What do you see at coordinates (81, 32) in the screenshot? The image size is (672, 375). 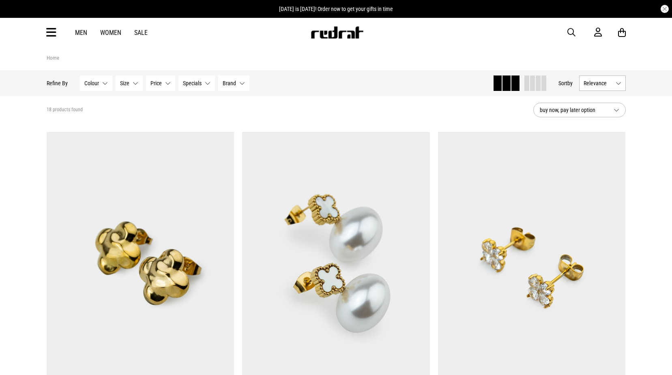 I see `a: Men` at bounding box center [81, 32].